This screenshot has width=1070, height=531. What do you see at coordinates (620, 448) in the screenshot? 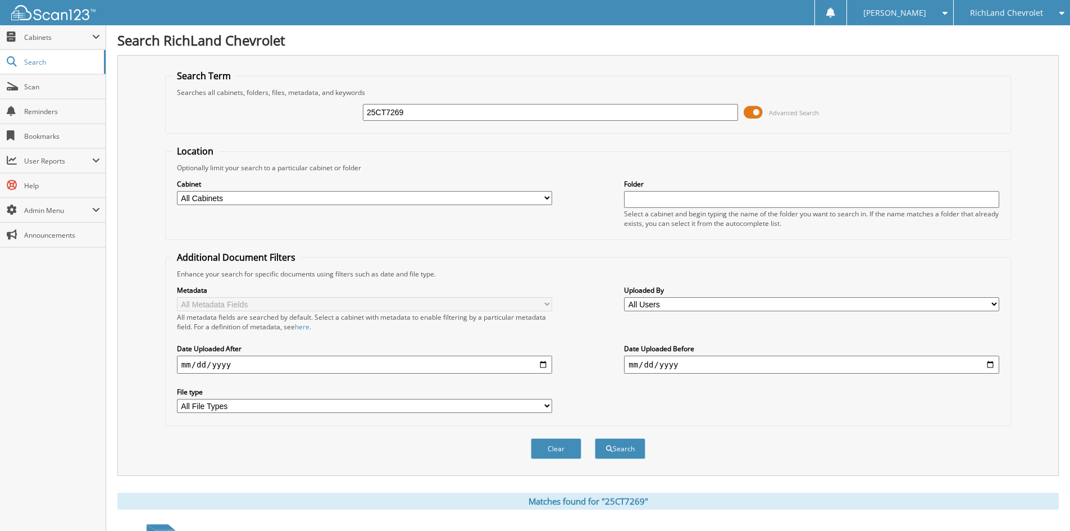
I see `button: Search` at bounding box center [620, 448].